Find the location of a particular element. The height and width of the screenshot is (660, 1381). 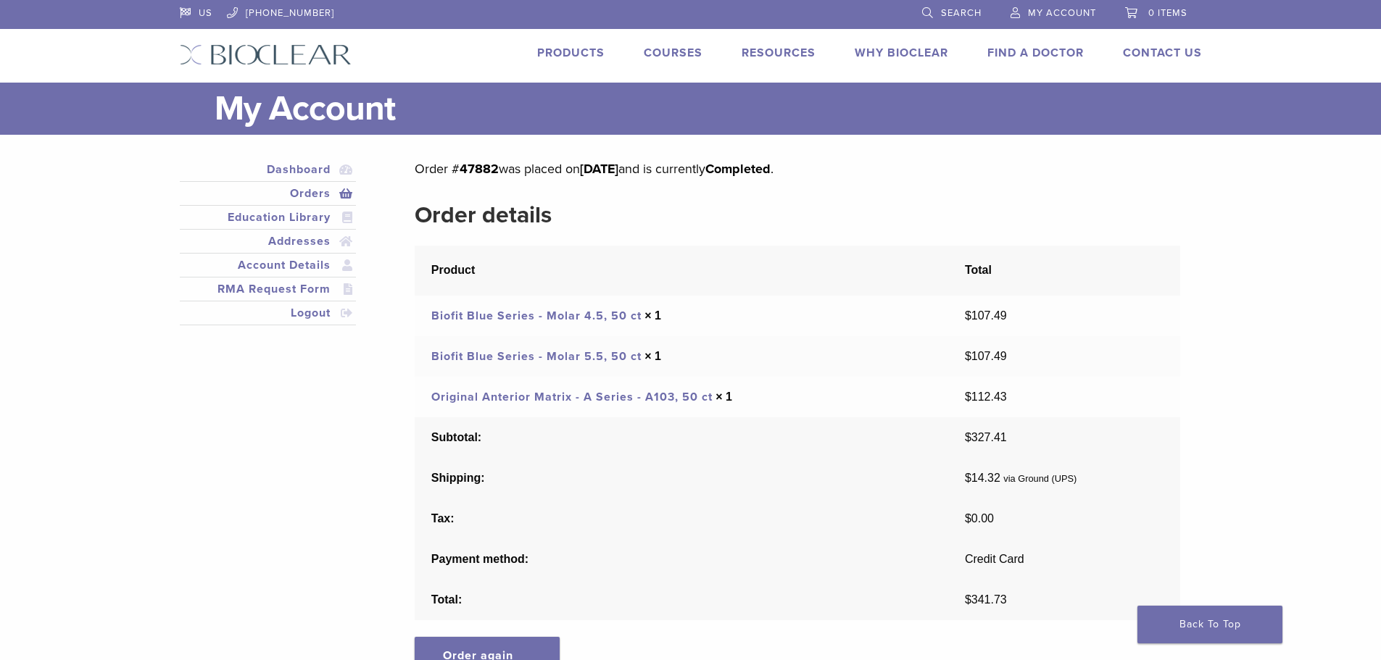

th: Tax: is located at coordinates (681, 519).